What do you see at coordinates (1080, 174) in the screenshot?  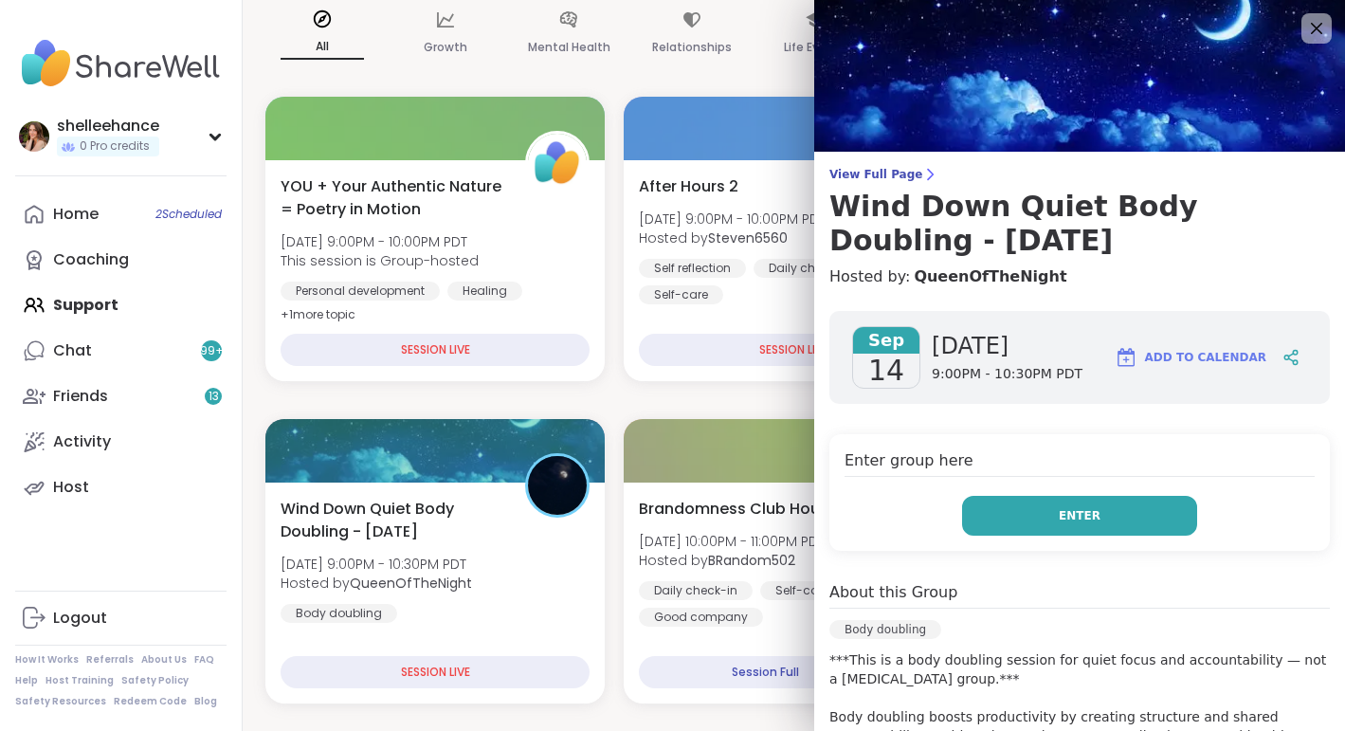 I see `span: View Full Page` at bounding box center [1080, 174].